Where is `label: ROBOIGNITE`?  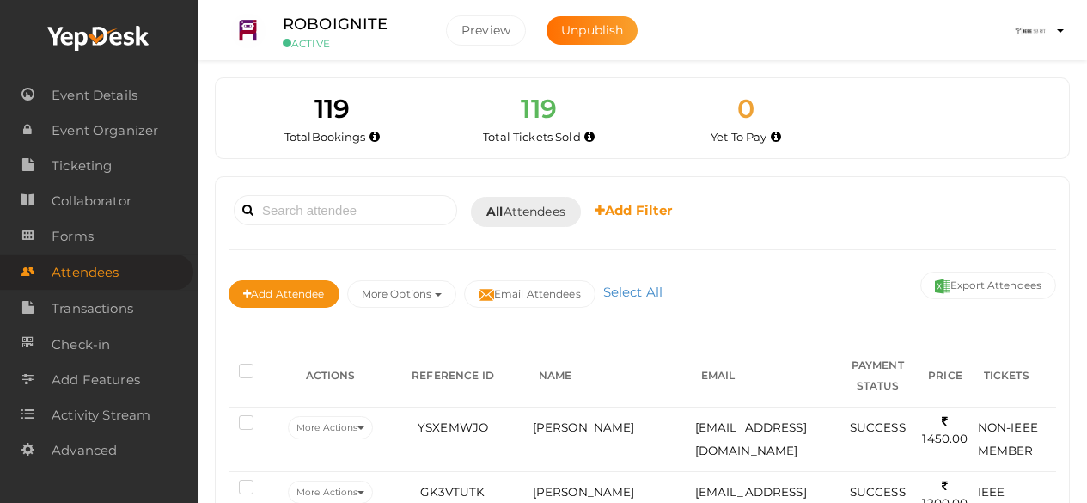
label: ROBOIGNITE is located at coordinates (335, 24).